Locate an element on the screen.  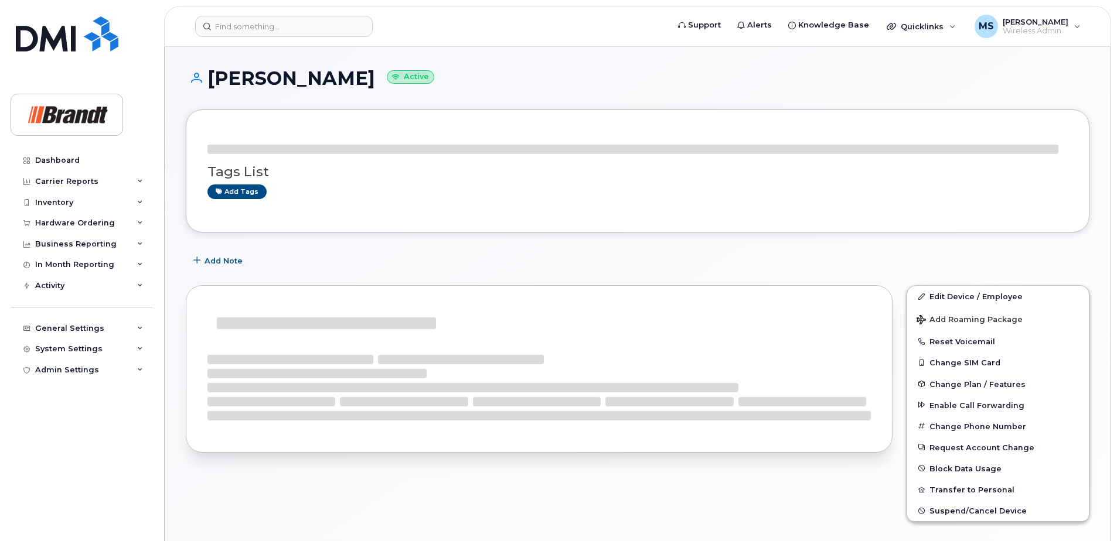
span: Add Roaming Package is located at coordinates (969, 320).